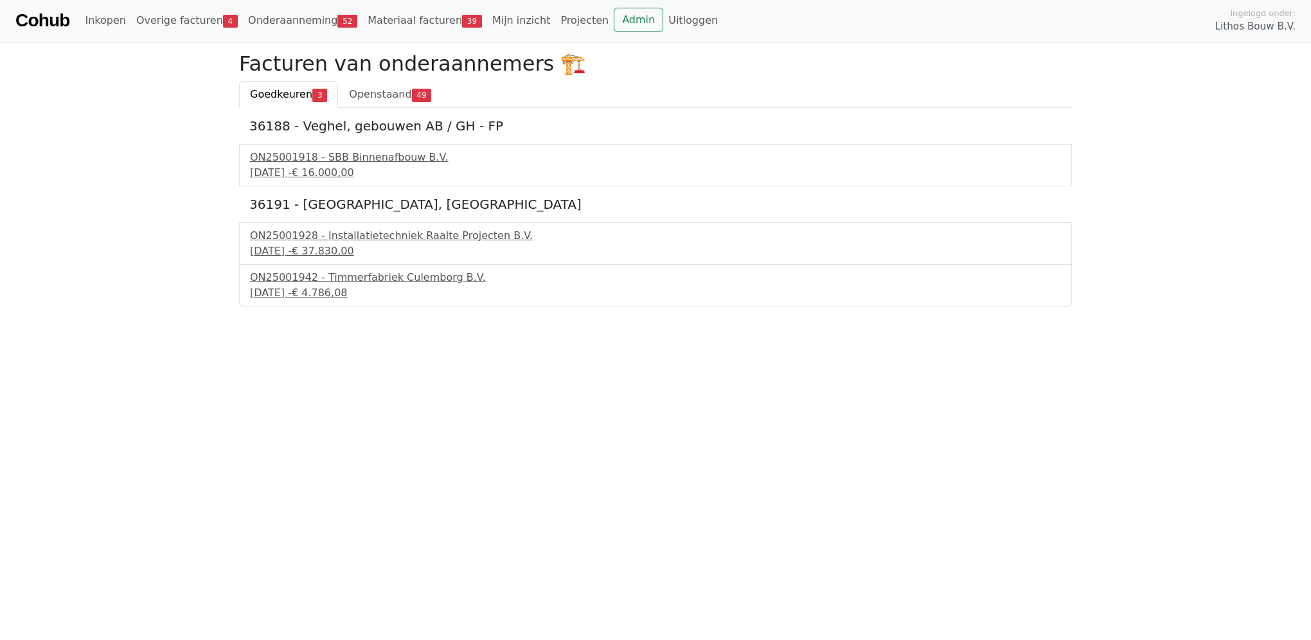 The height and width of the screenshot is (640, 1311). What do you see at coordinates (425, 21) in the screenshot?
I see `a: Materiaal facturen39` at bounding box center [425, 21].